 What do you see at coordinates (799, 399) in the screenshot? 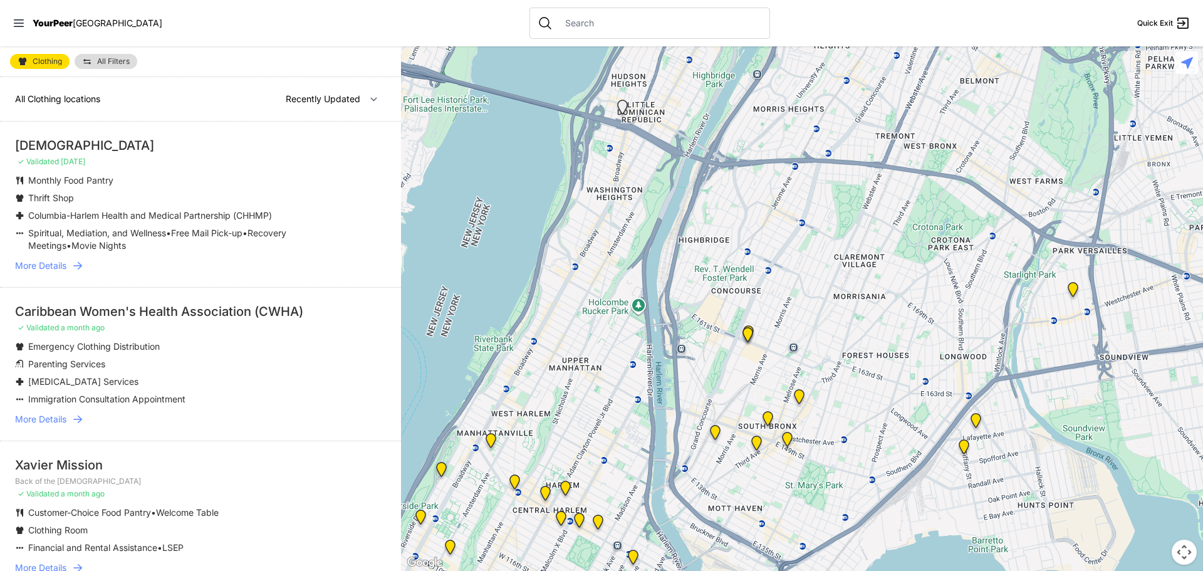
I see `div: Bronx Youth Center (BYC)` at bounding box center [799, 399].